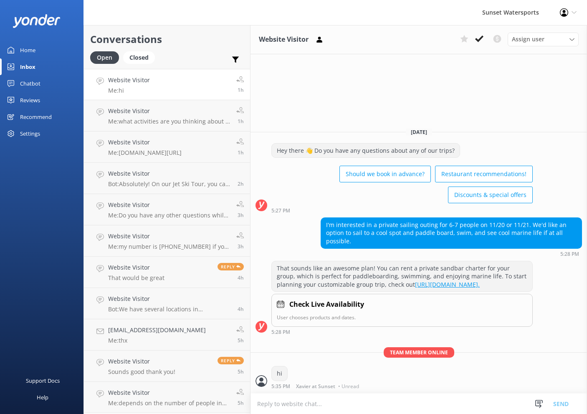 This screenshot has width=587, height=414. I want to click on a: Website VisitorMe:what activities are you thinking about ? :)1h, so click(167, 116).